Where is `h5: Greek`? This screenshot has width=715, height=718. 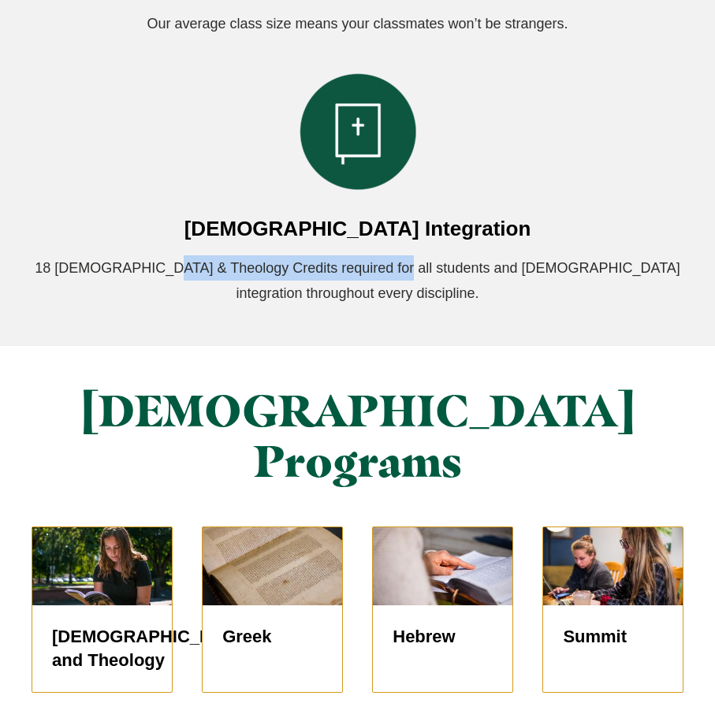 h5: Greek is located at coordinates (272, 637).